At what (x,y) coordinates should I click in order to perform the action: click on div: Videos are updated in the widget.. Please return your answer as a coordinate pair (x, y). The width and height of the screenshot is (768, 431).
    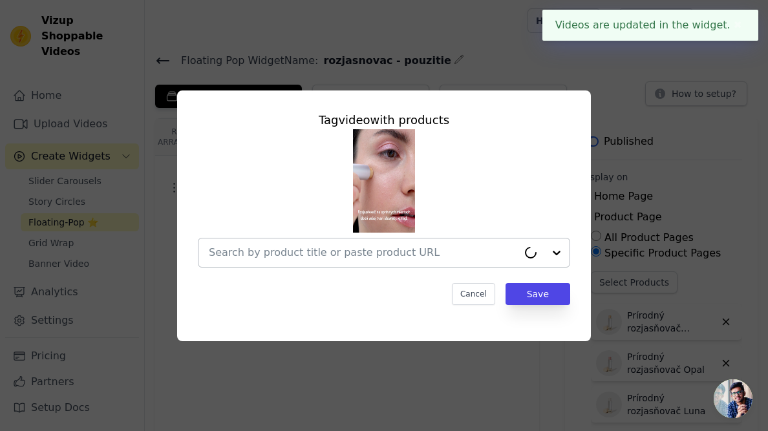
    Looking at the image, I should click on (650, 25).